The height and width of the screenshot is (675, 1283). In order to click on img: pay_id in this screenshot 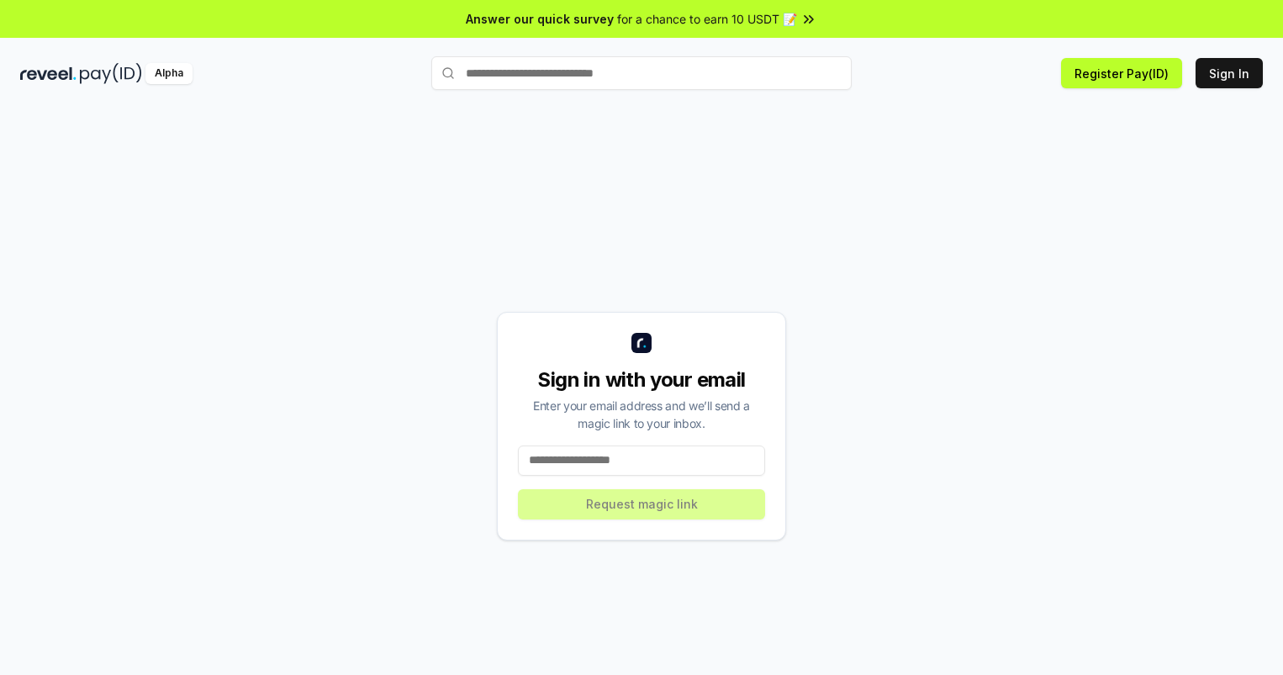, I will do `click(111, 73)`.